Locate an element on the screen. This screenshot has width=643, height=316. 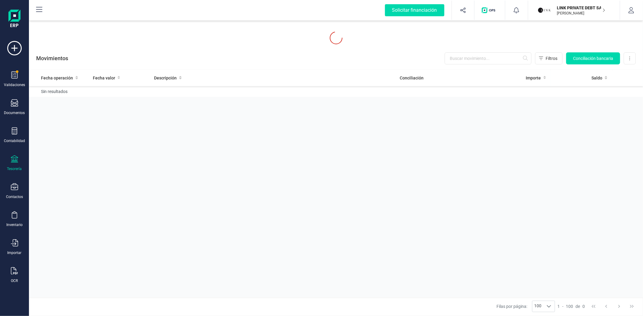
div: Importar is located at coordinates (14, 253).